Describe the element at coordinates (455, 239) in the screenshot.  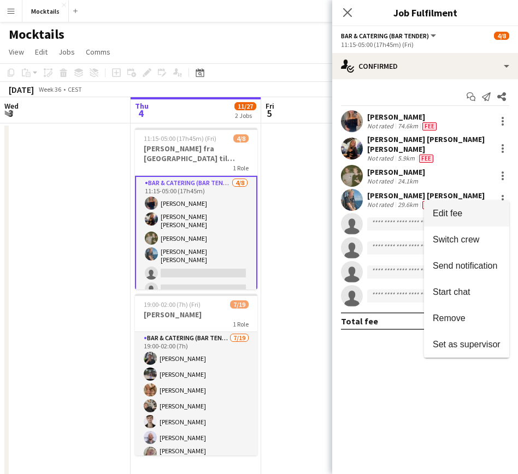
I see `span: Switch crew` at that location.